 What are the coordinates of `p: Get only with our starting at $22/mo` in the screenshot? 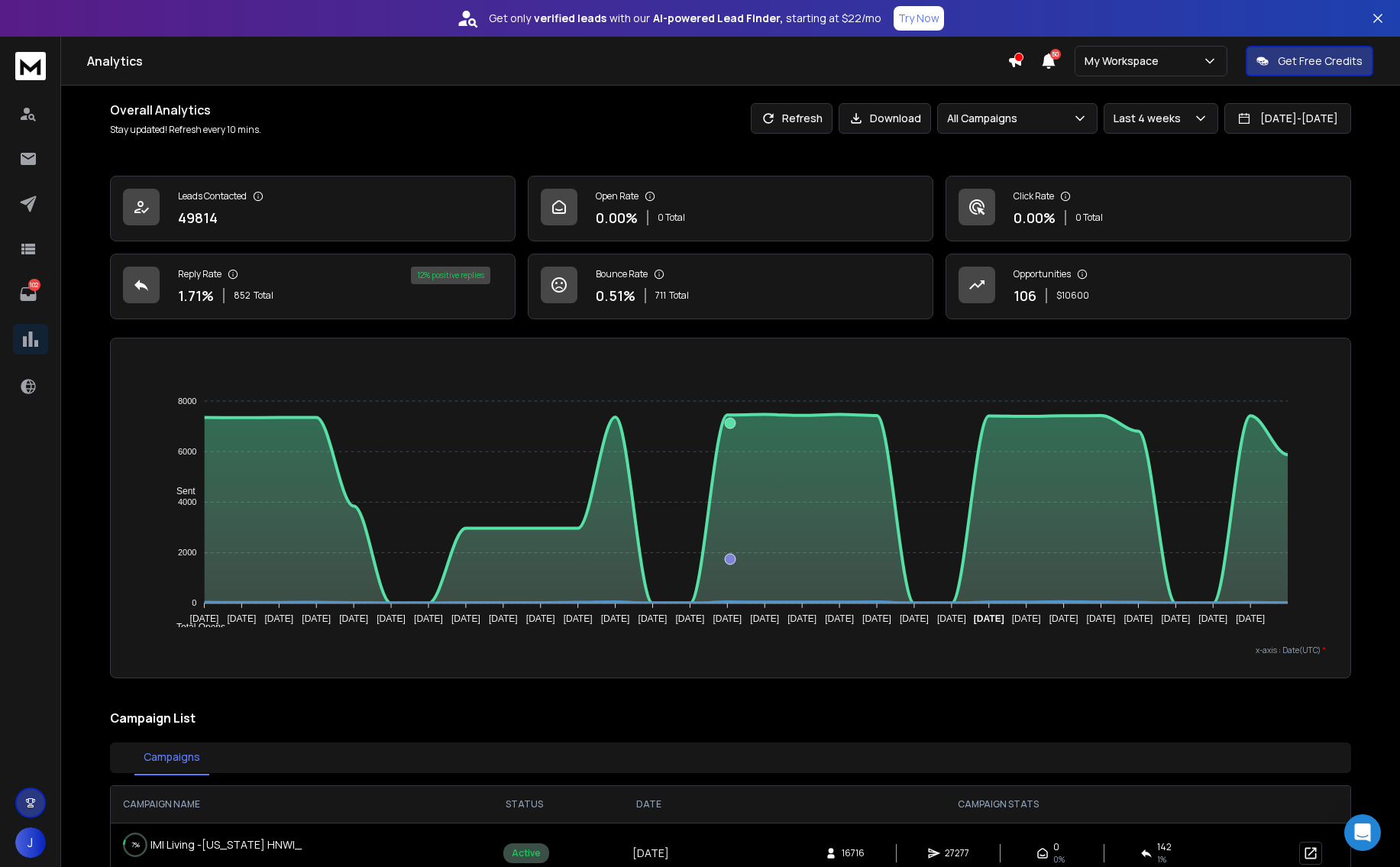 It's located at (686, 18).